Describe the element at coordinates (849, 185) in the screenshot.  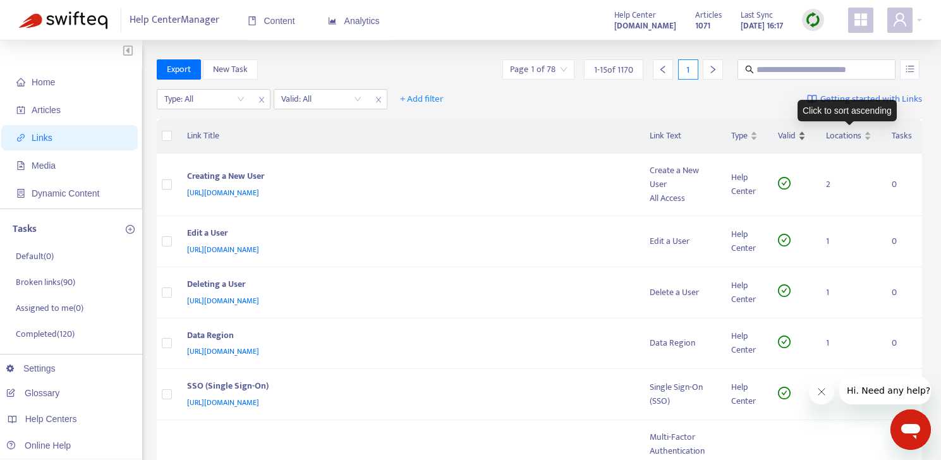
I see `td: 2` at that location.